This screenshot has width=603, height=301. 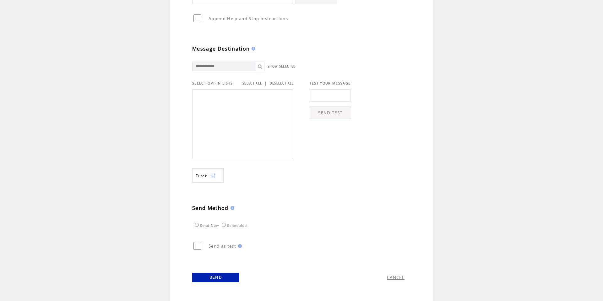 I want to click on input: Send Now, so click(x=197, y=225).